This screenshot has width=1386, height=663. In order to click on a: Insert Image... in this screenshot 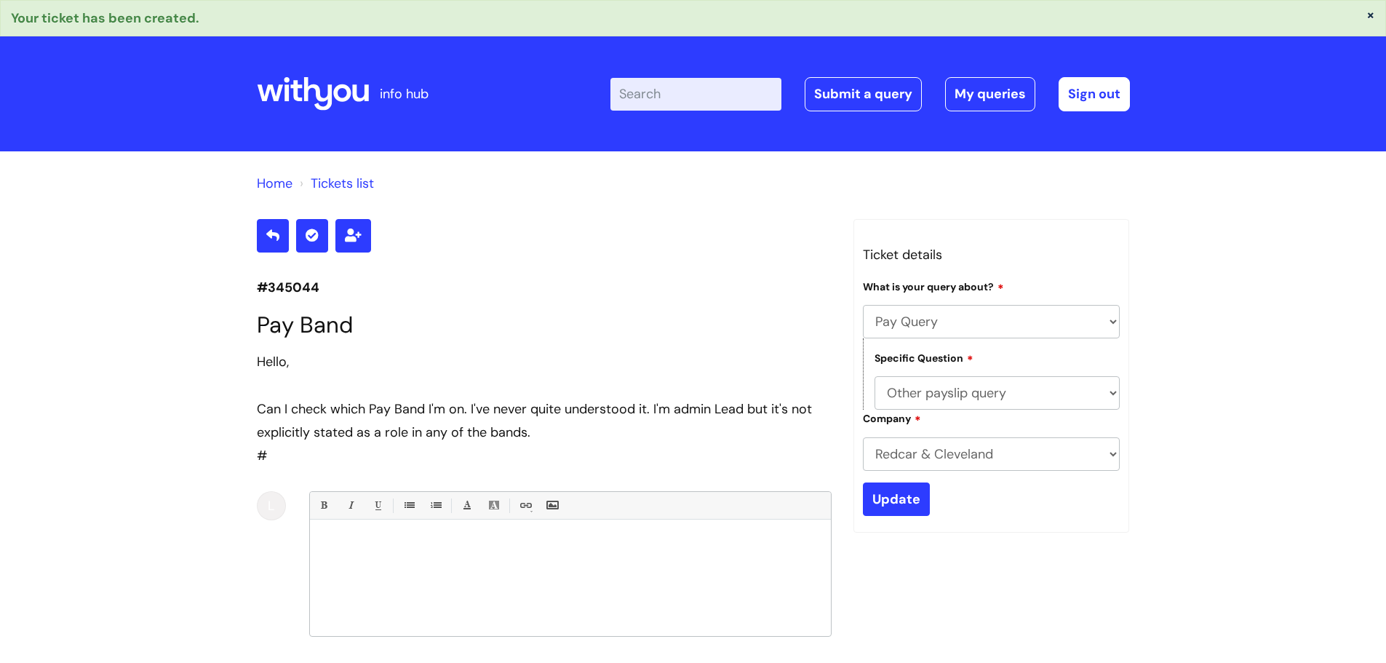, I will do `click(552, 505)`.